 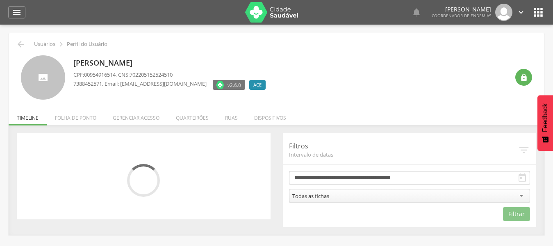 I want to click on span: ACE, so click(x=257, y=85).